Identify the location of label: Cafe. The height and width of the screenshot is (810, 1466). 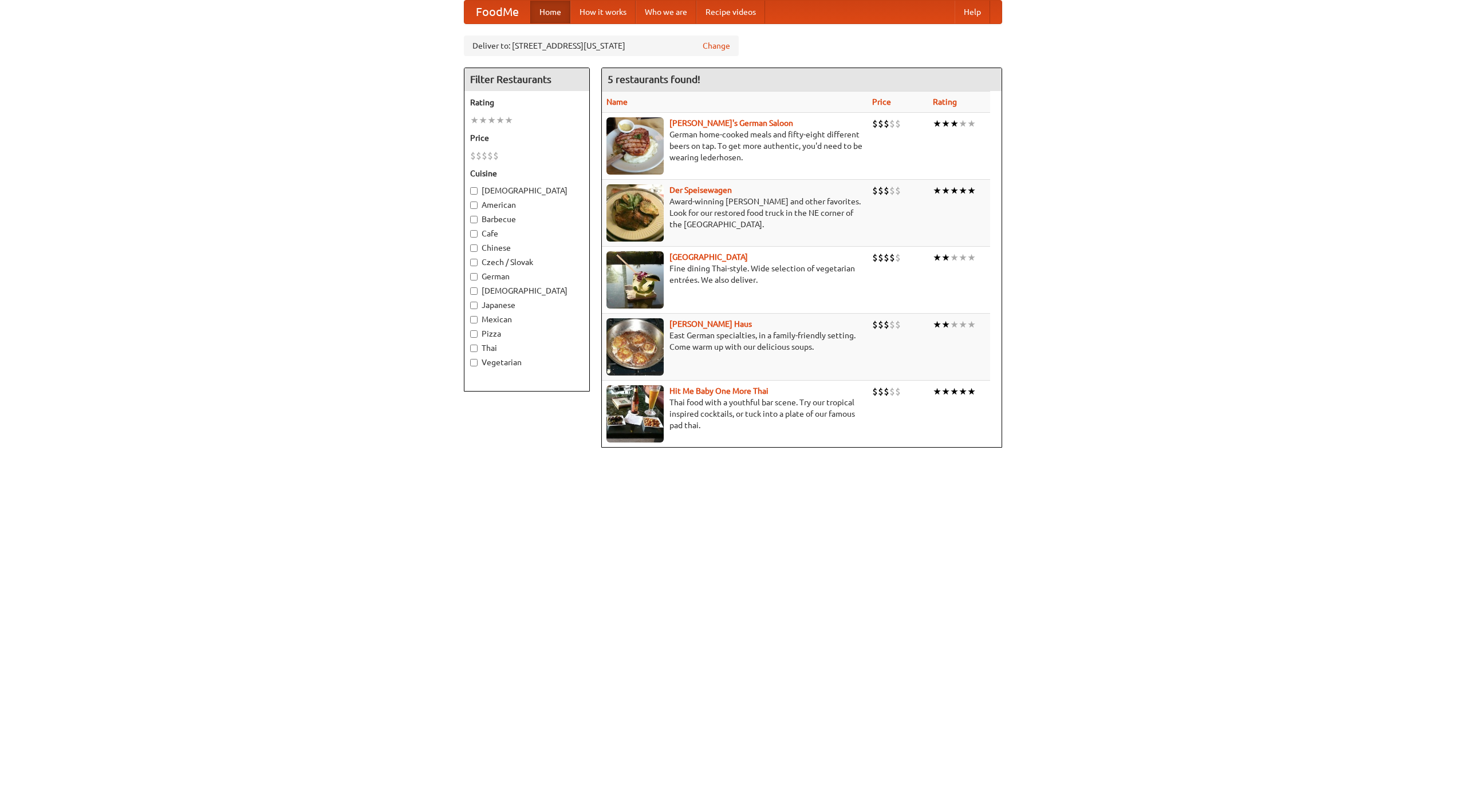
(527, 234).